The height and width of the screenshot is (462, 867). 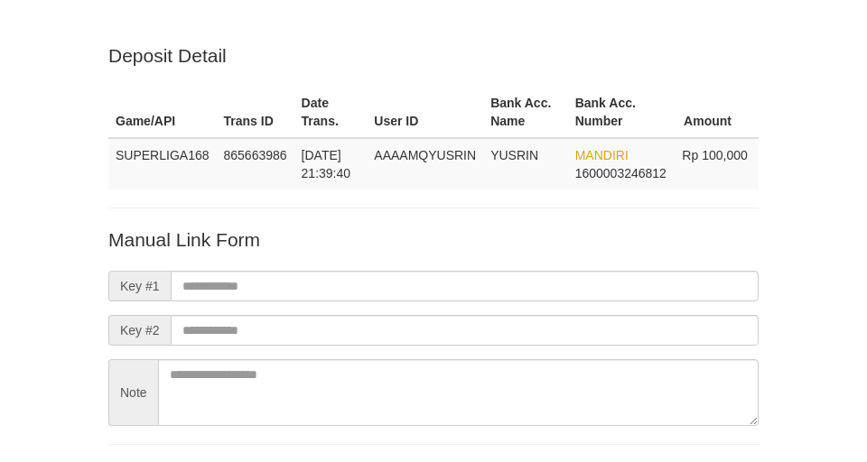 I want to click on p: Manual Link Form, so click(x=434, y=239).